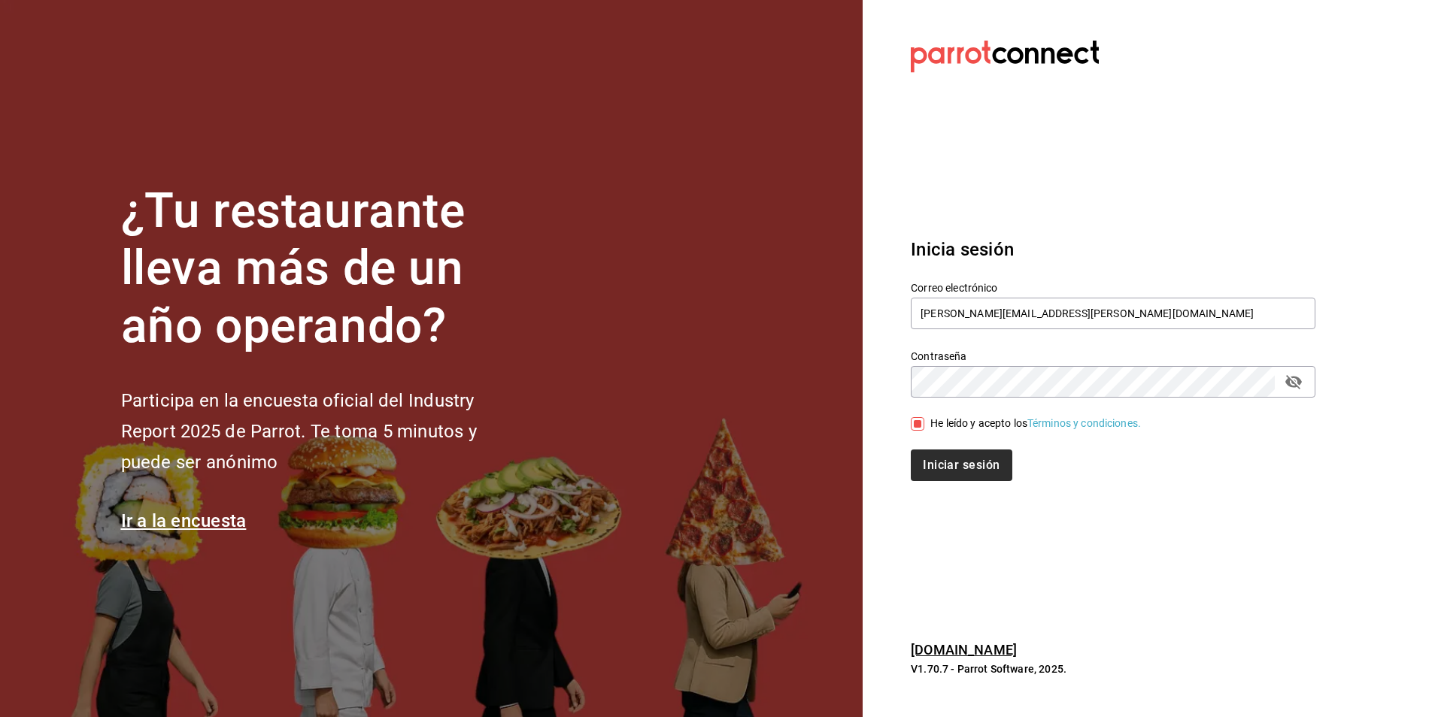 The height and width of the screenshot is (717, 1438). I want to click on label: Correo electrónico, so click(1113, 287).